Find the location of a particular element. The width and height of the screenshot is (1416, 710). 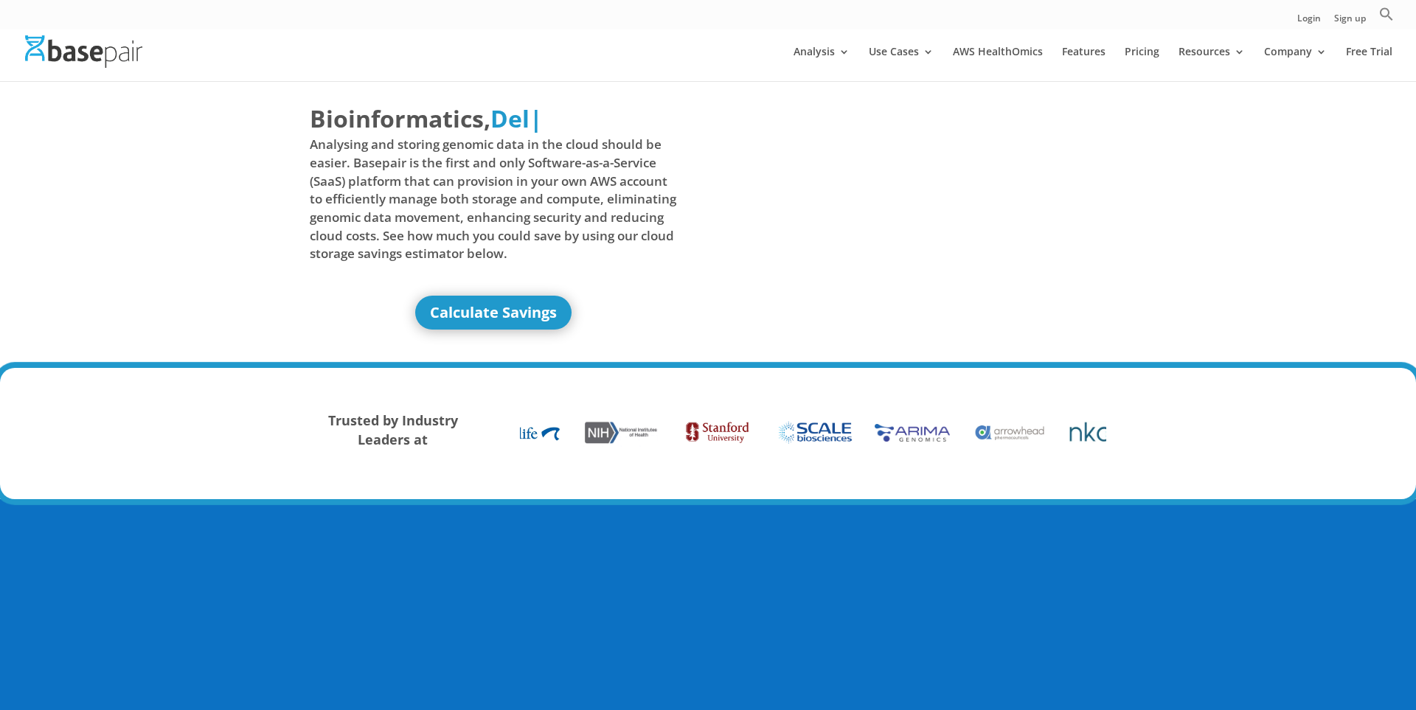

a: Sign up is located at coordinates (1349, 21).